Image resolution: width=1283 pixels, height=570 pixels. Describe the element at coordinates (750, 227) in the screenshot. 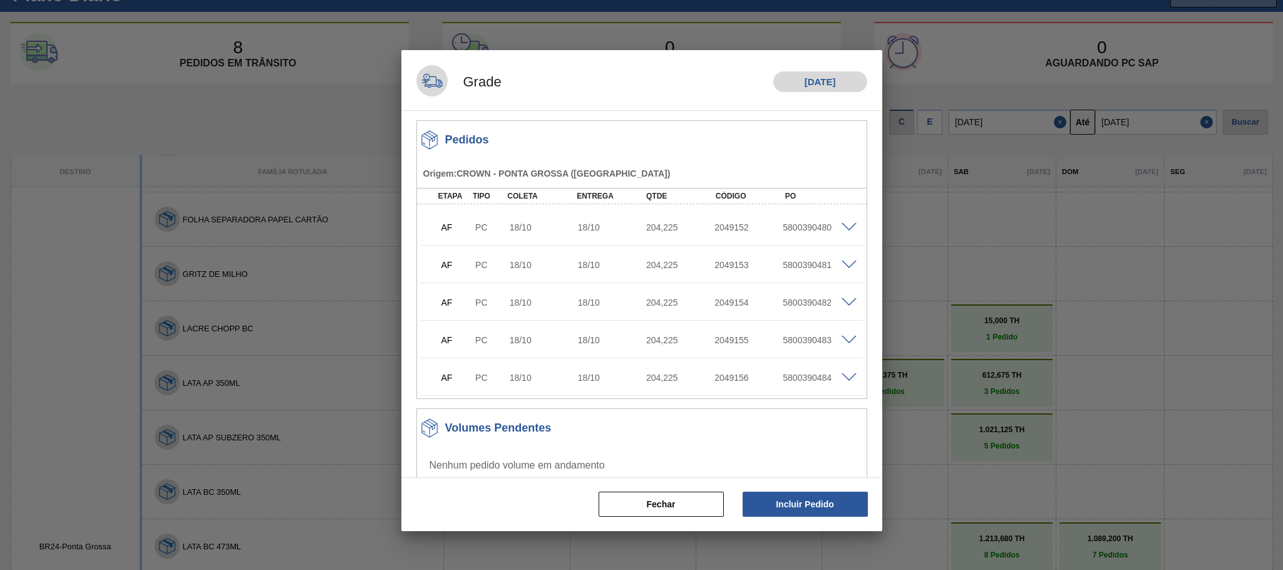

I see `div: 2049152` at that location.